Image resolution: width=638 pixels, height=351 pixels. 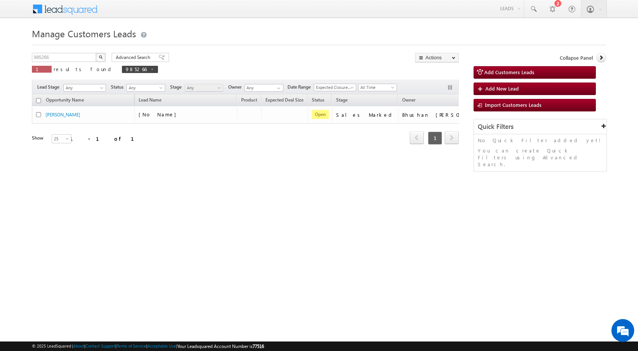 What do you see at coordinates (334, 87) in the screenshot?
I see `span: Expected Closure Date` at bounding box center [334, 87].